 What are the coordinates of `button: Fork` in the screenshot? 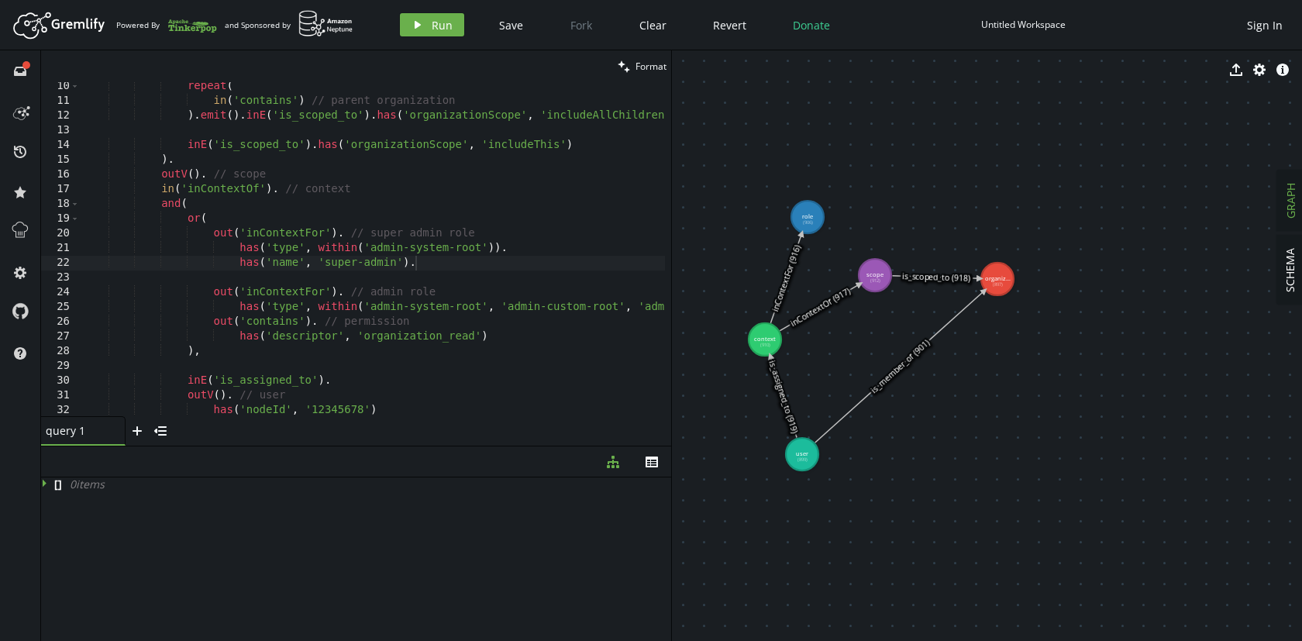 It's located at (581, 25).